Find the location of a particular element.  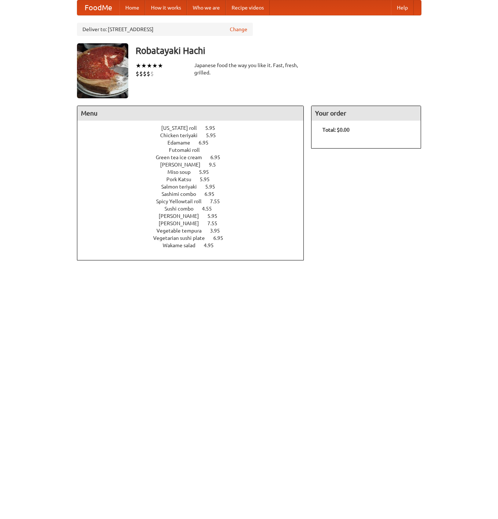

a: Salmon teriyaki 5.95 is located at coordinates (195, 187).